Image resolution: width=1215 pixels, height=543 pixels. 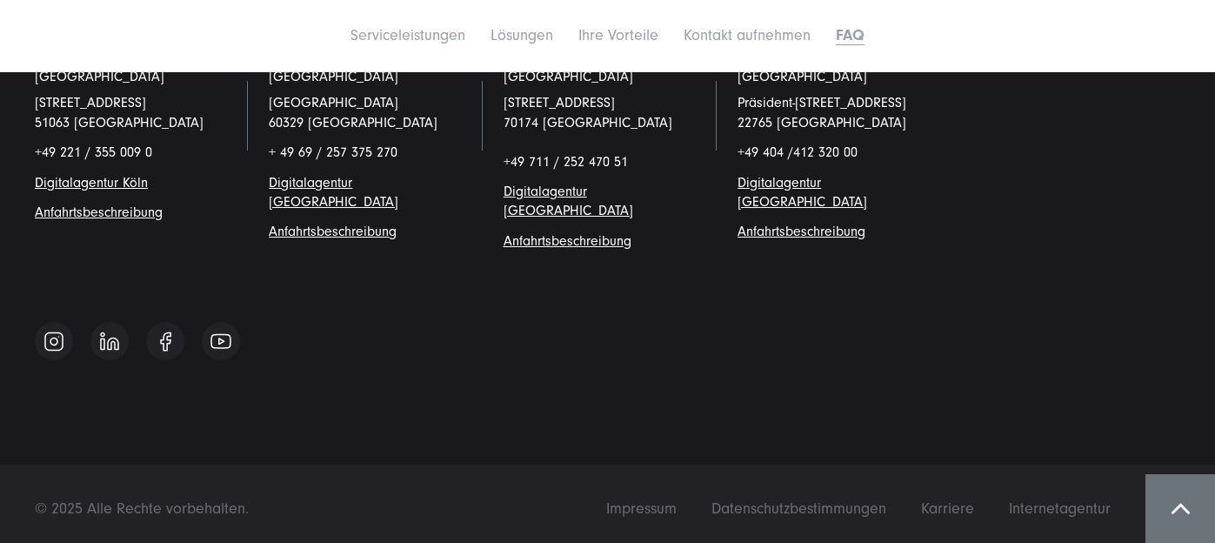 What do you see at coordinates (825, 152) in the screenshot?
I see `span: 412 320 00` at bounding box center [825, 152].